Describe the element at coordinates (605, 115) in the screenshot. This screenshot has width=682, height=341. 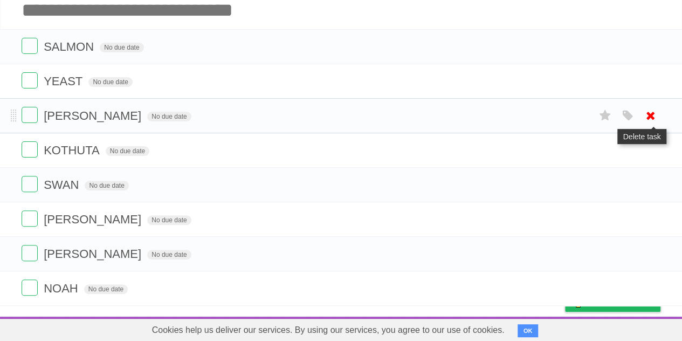
I see `label: Star task` at that location.